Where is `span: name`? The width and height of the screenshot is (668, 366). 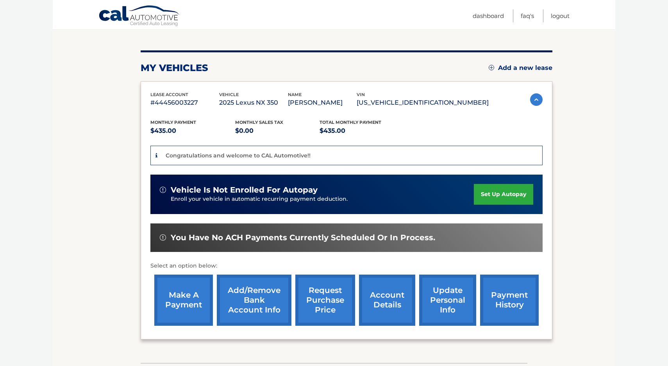
span: name is located at coordinates (295, 95).